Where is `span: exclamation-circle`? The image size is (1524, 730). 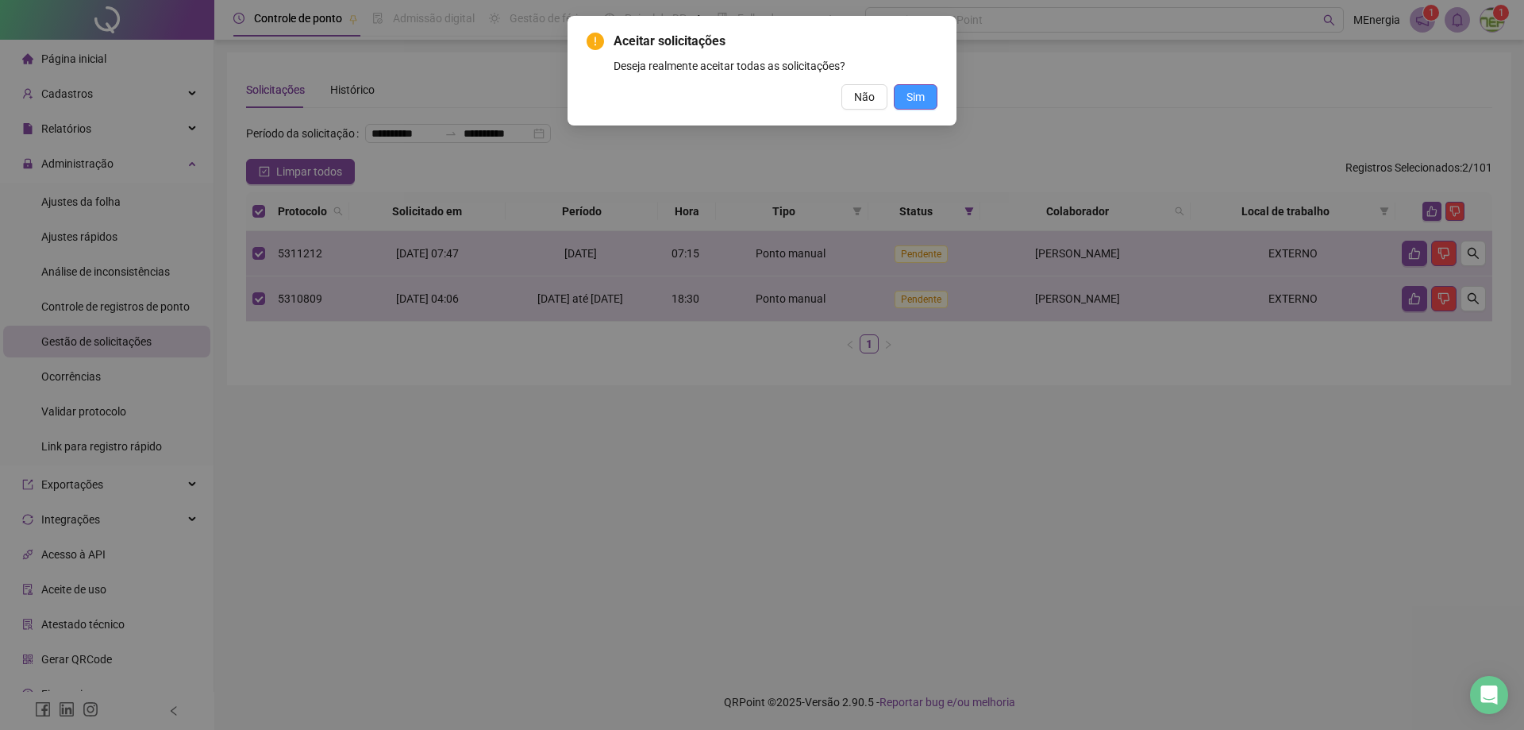
span: exclamation-circle is located at coordinates (596, 41).